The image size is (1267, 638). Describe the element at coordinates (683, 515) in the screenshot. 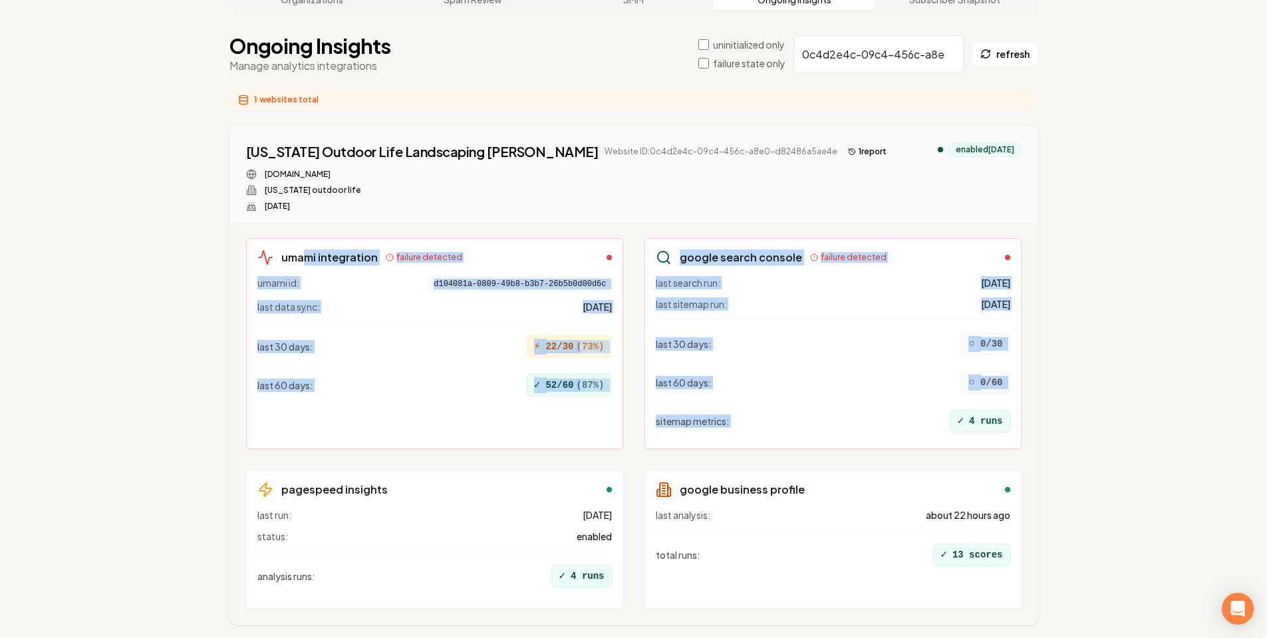

I see `span: last analysis:` at that location.